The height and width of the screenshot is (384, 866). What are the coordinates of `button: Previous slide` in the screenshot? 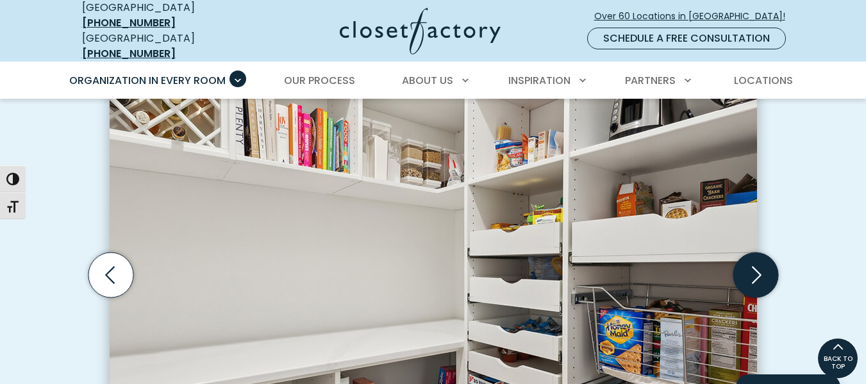 It's located at (111, 275).